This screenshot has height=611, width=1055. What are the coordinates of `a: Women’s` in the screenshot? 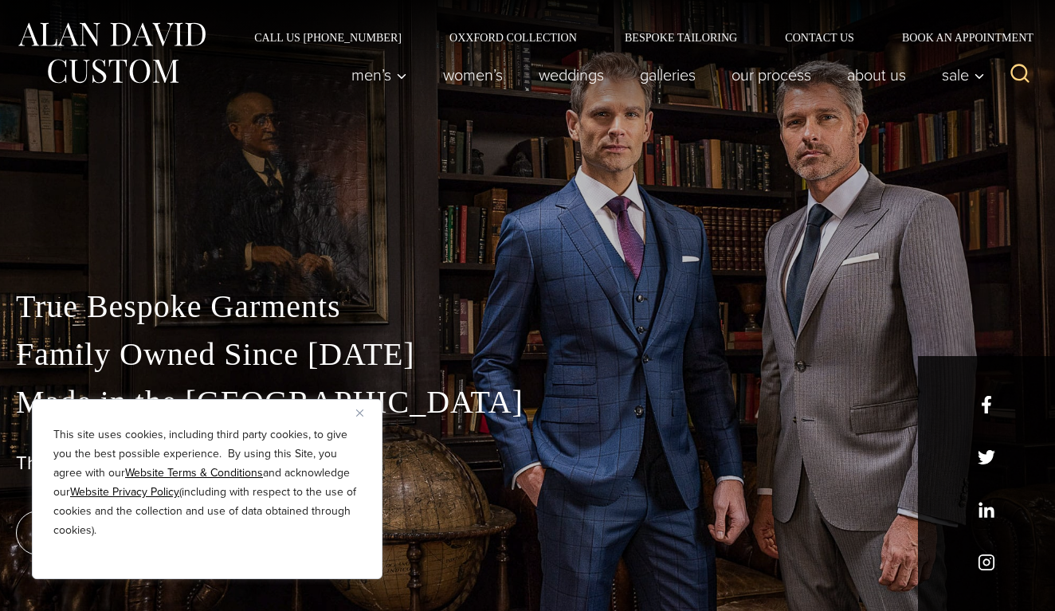 It's located at (473, 75).